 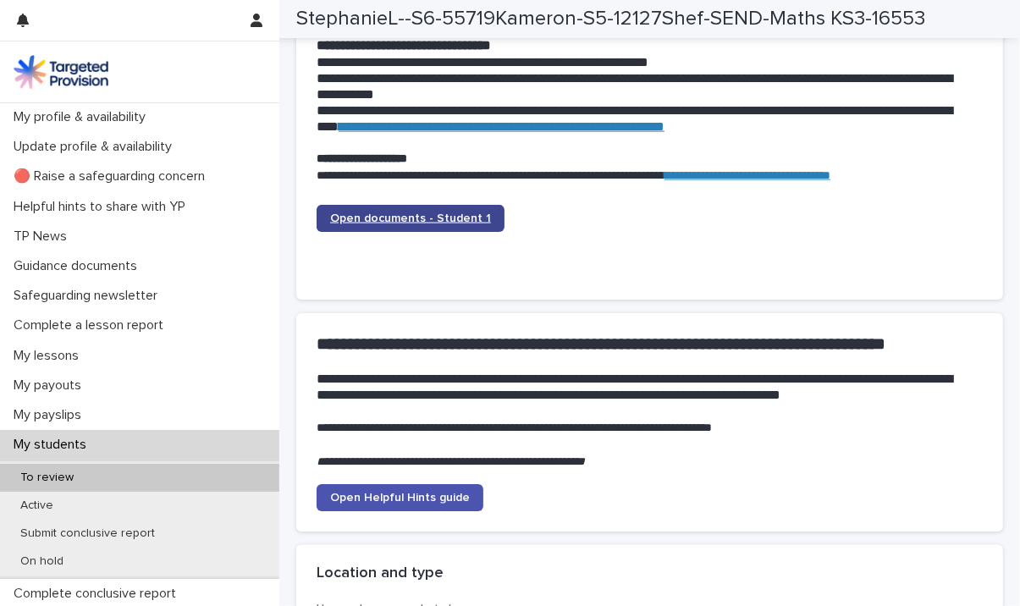 I want to click on p: TP News, so click(x=43, y=236).